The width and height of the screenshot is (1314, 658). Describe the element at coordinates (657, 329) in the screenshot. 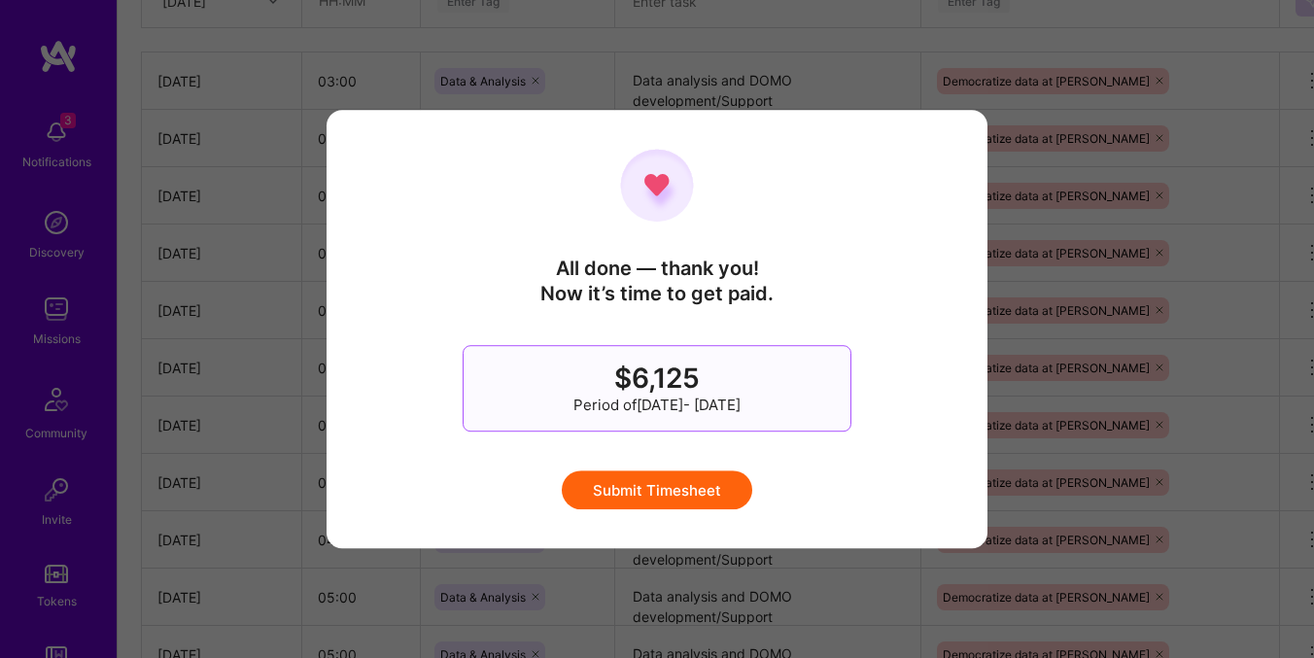

I see `div: modal` at that location.